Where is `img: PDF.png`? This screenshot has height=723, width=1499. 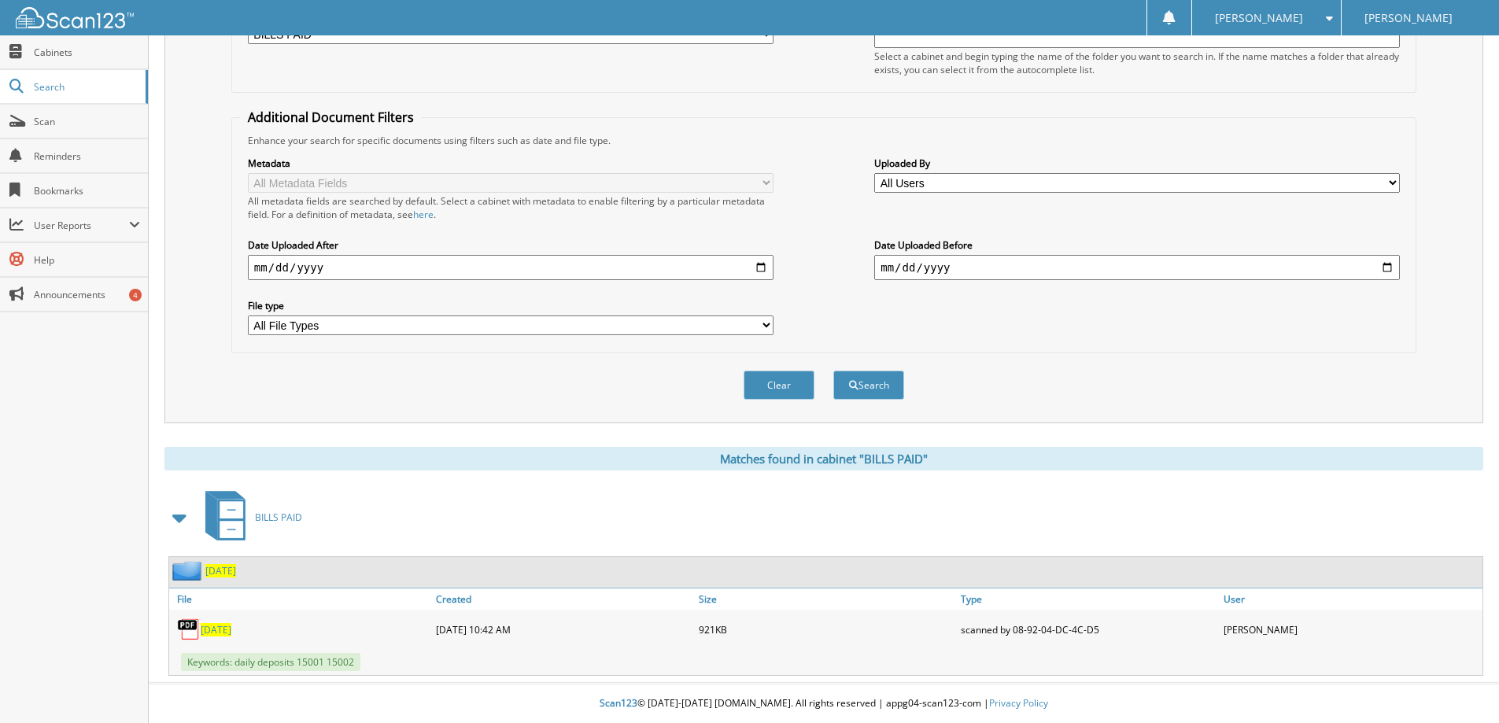
img: PDF.png is located at coordinates (189, 629).